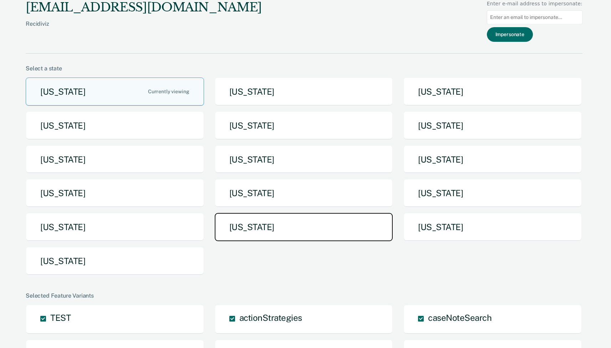 Image resolution: width=611 pixels, height=348 pixels. I want to click on button: Impersonate, so click(510, 34).